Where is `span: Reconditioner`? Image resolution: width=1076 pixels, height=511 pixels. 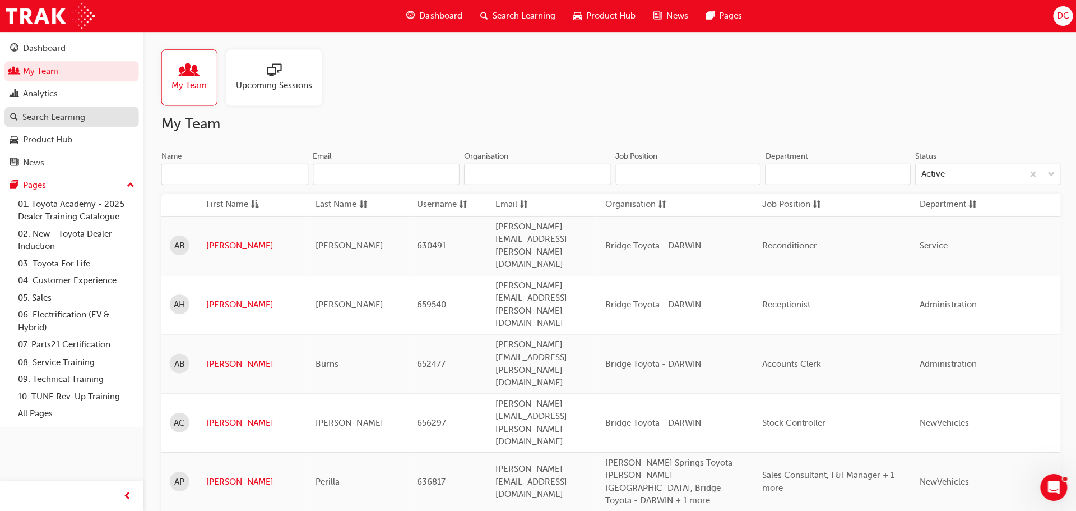 span: Reconditioner is located at coordinates (788, 245).